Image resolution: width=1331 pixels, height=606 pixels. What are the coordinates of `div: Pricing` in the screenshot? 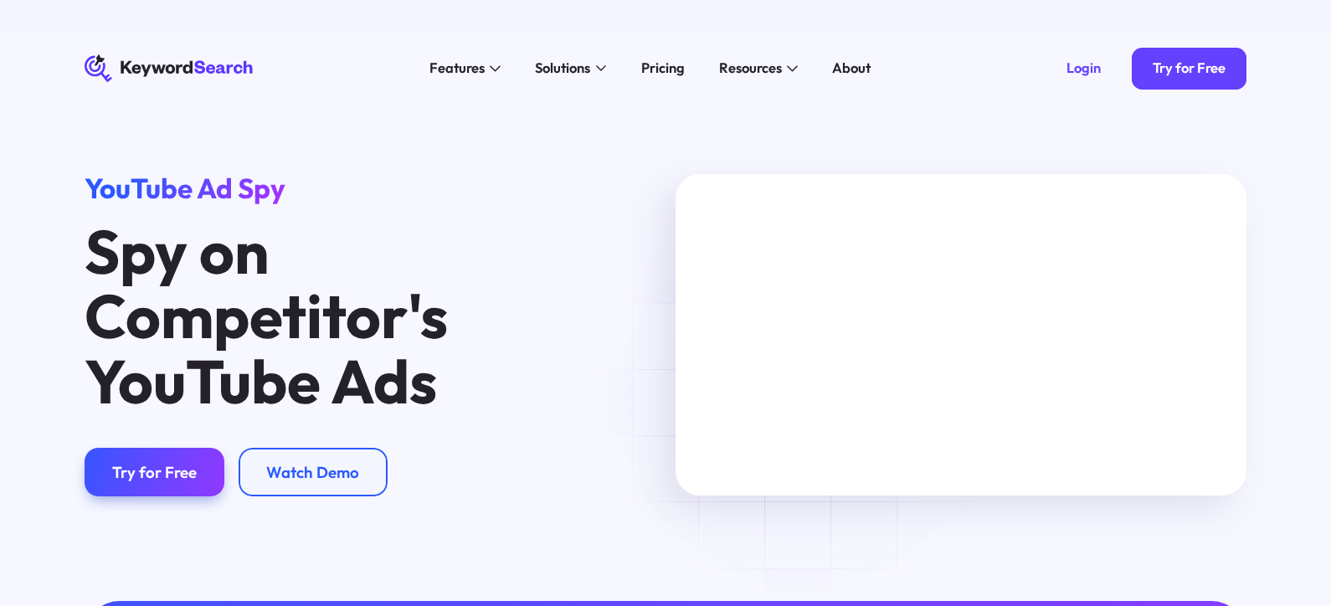 It's located at (663, 68).